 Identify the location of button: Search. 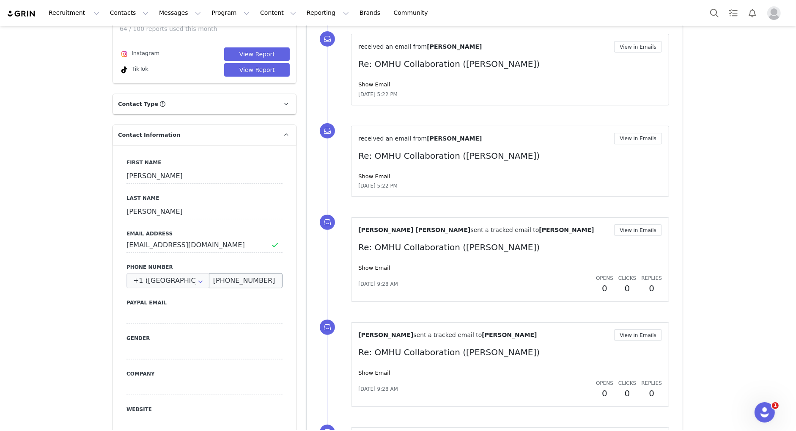
(714, 13).